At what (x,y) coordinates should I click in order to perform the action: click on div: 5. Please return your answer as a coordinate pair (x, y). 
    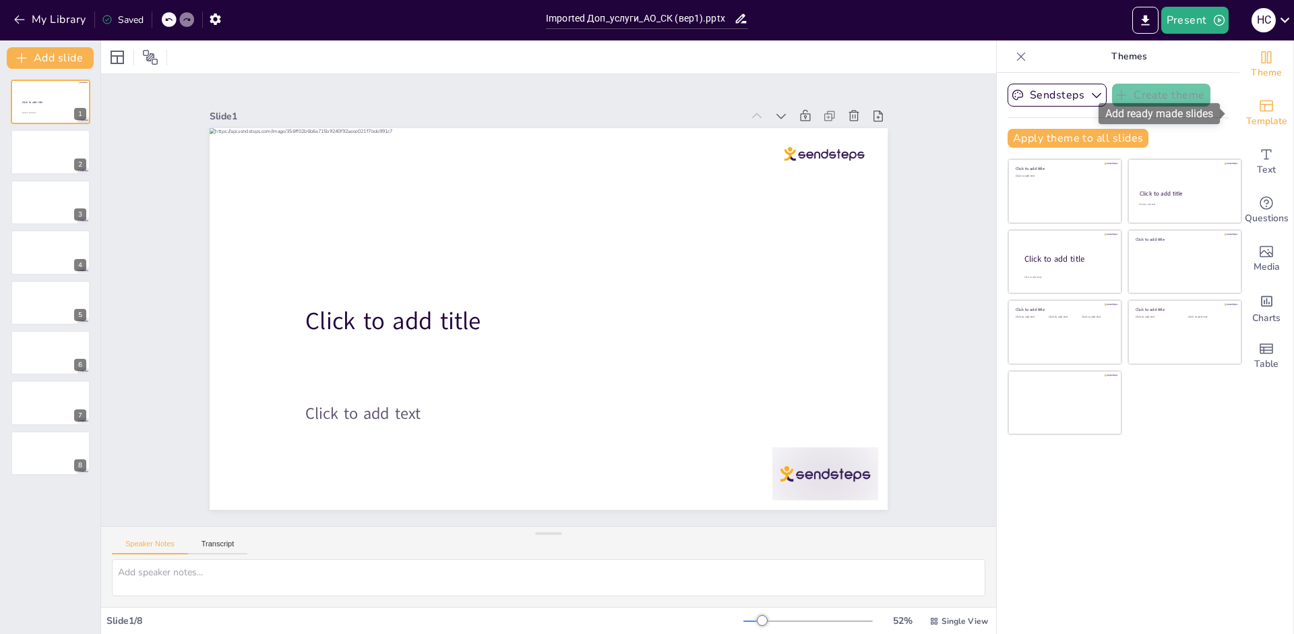
    Looking at the image, I should click on (80, 315).